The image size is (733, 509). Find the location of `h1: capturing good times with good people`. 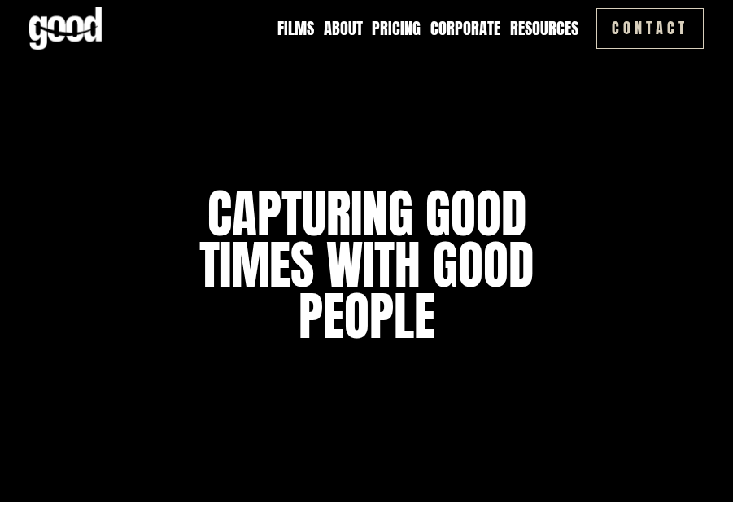

h1: capturing good times with good people is located at coordinates (366, 264).